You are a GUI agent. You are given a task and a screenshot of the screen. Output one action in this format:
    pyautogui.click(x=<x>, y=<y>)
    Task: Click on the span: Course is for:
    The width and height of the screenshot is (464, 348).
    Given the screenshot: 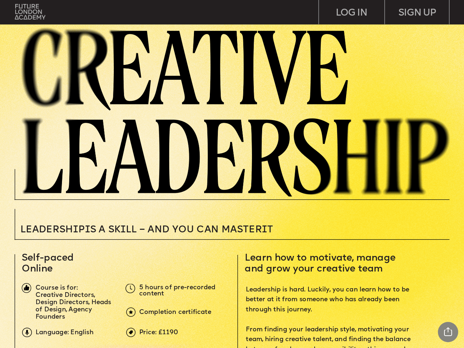 What is the action you would take?
    pyautogui.click(x=57, y=288)
    